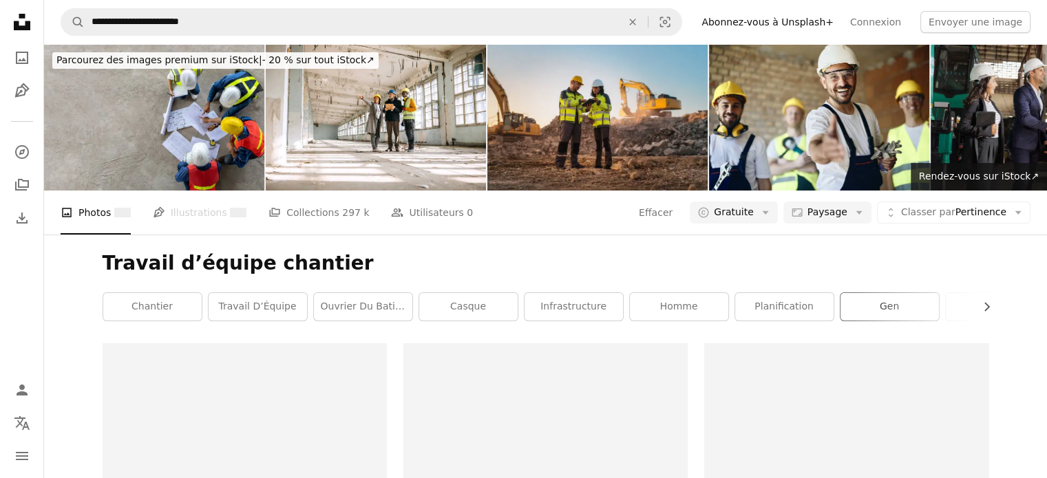 Image resolution: width=1047 pixels, height=478 pixels. I want to click on a: Photos, so click(22, 58).